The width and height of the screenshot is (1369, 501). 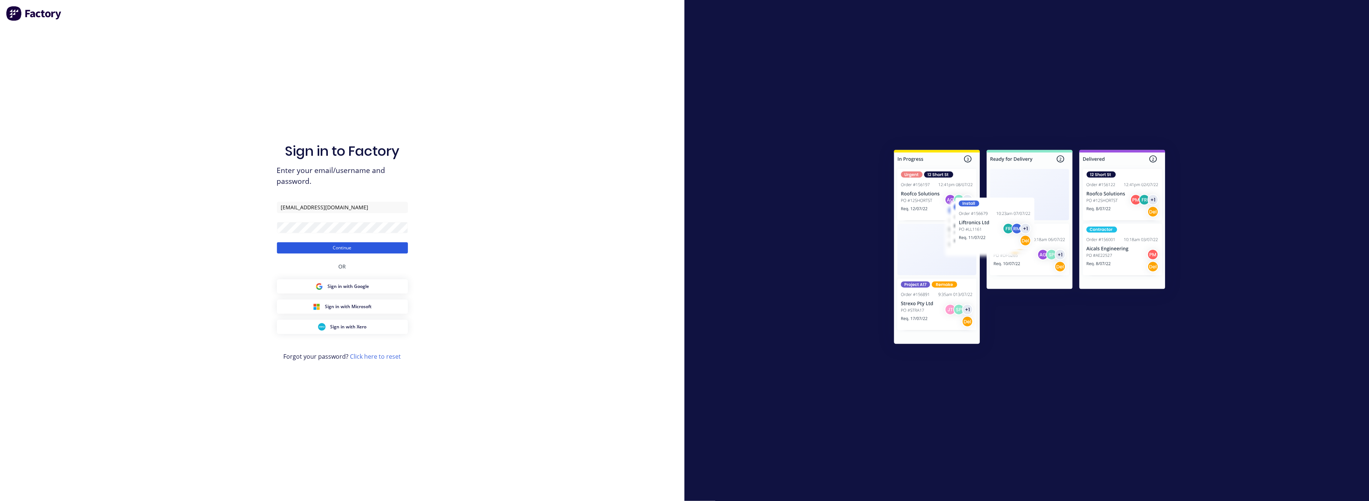 I want to click on button: Google Sign inSign in with Google, so click(x=342, y=286).